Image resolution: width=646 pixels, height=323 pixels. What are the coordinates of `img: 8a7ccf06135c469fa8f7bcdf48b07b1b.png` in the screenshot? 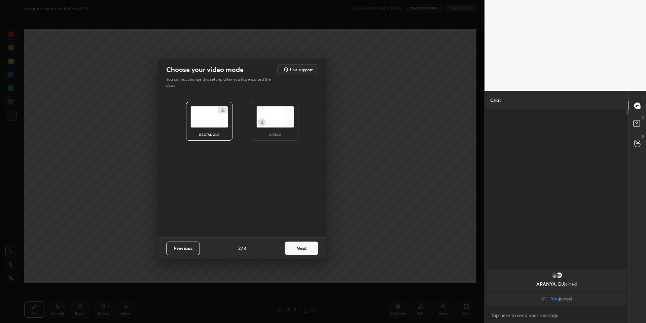 It's located at (555, 275).